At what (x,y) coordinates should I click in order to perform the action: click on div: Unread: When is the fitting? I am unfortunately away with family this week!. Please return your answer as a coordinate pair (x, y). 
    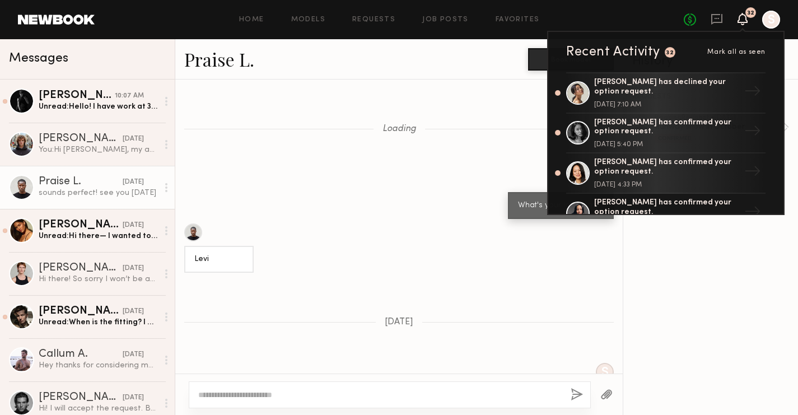
    Looking at the image, I should click on (98, 322).